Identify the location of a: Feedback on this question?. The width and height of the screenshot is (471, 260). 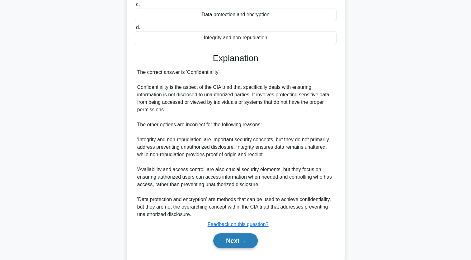
(238, 224).